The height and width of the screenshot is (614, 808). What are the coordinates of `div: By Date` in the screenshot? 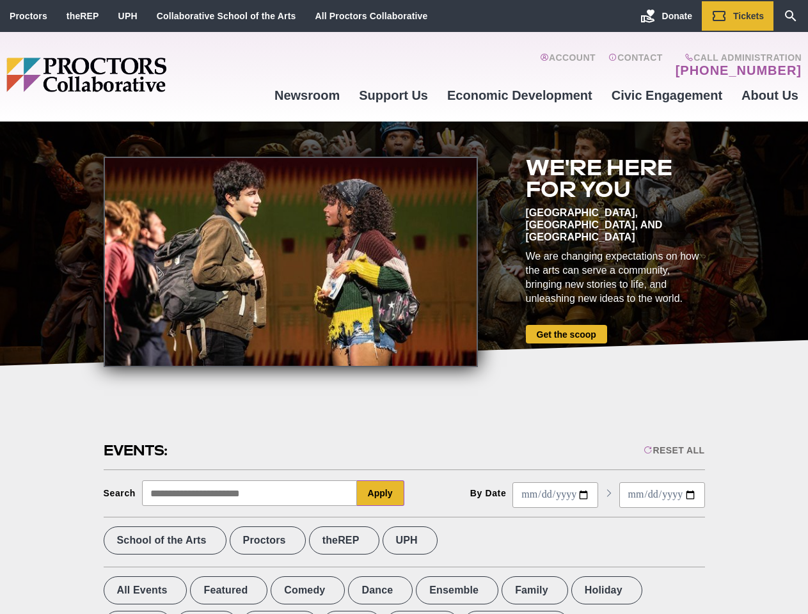 It's located at (488, 493).